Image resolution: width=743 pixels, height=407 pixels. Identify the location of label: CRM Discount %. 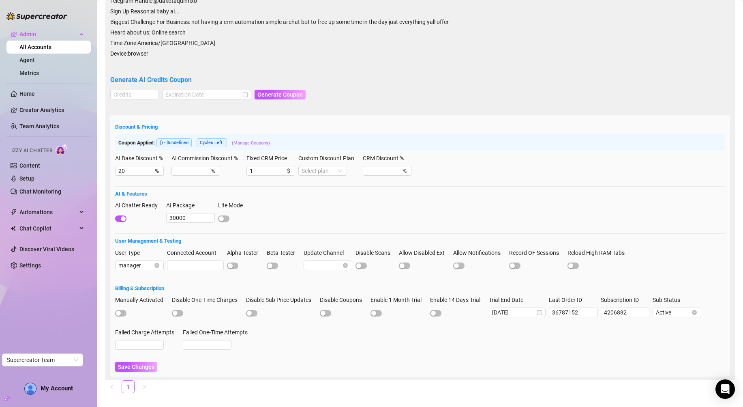
(386, 158).